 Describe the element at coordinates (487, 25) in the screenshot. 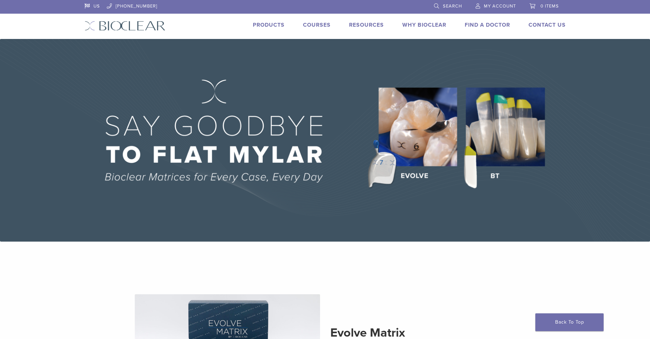

I see `a: Find A Doctor` at that location.